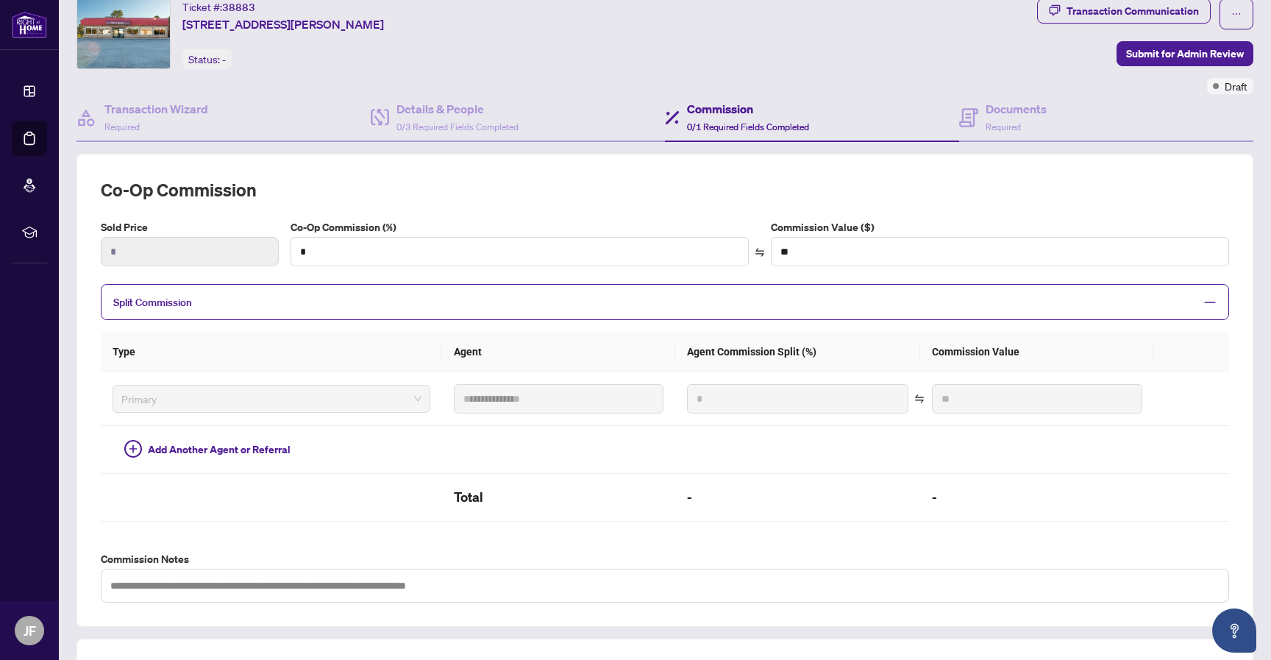 This screenshot has height=660, width=1271. What do you see at coordinates (748, 109) in the screenshot?
I see `h4: Commission` at bounding box center [748, 109].